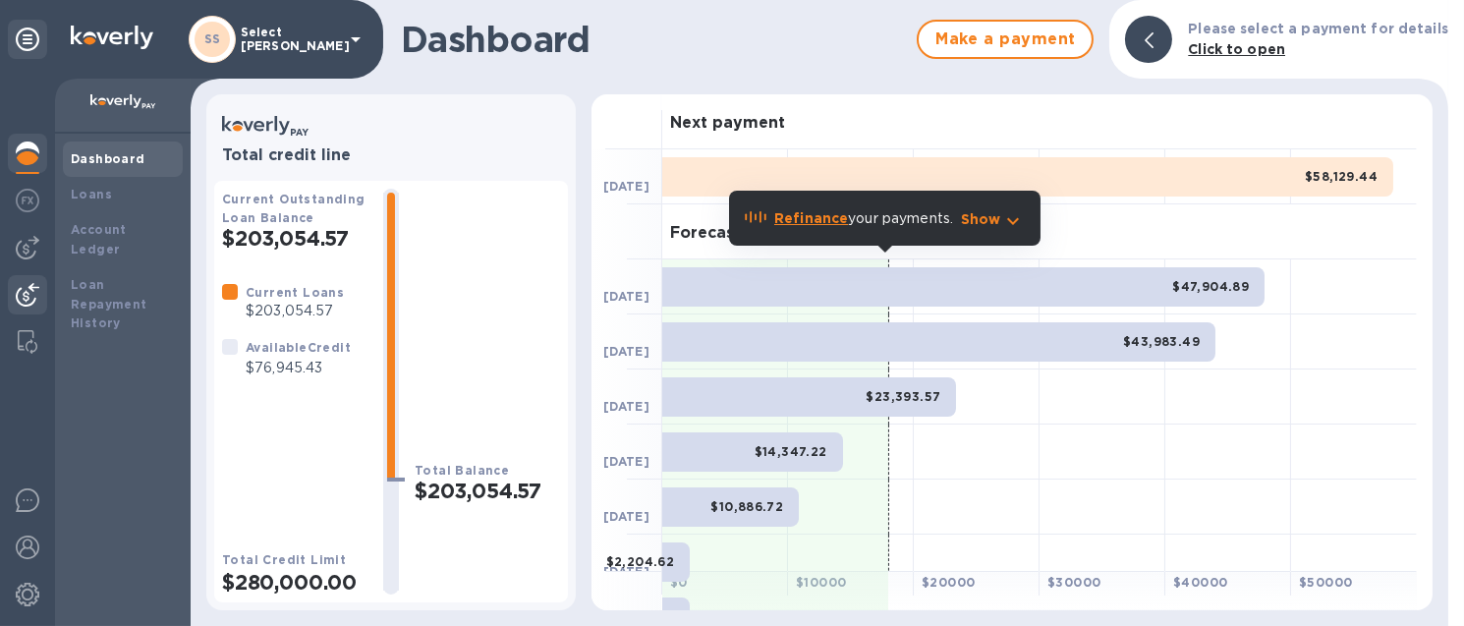 The image size is (1464, 626). Describe the element at coordinates (298, 368) in the screenshot. I see `p: $76,945.43` at that location.